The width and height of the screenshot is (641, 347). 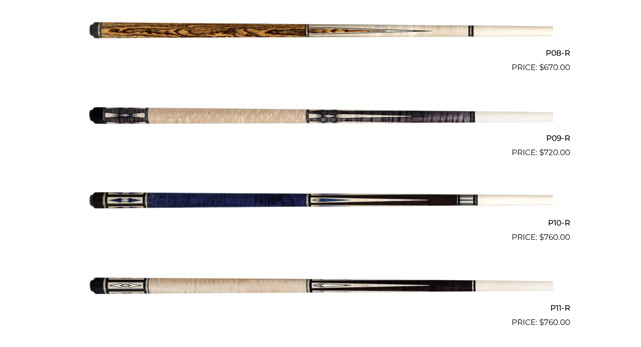 What do you see at coordinates (321, 308) in the screenshot?
I see `h2: P11-R` at bounding box center [321, 308].